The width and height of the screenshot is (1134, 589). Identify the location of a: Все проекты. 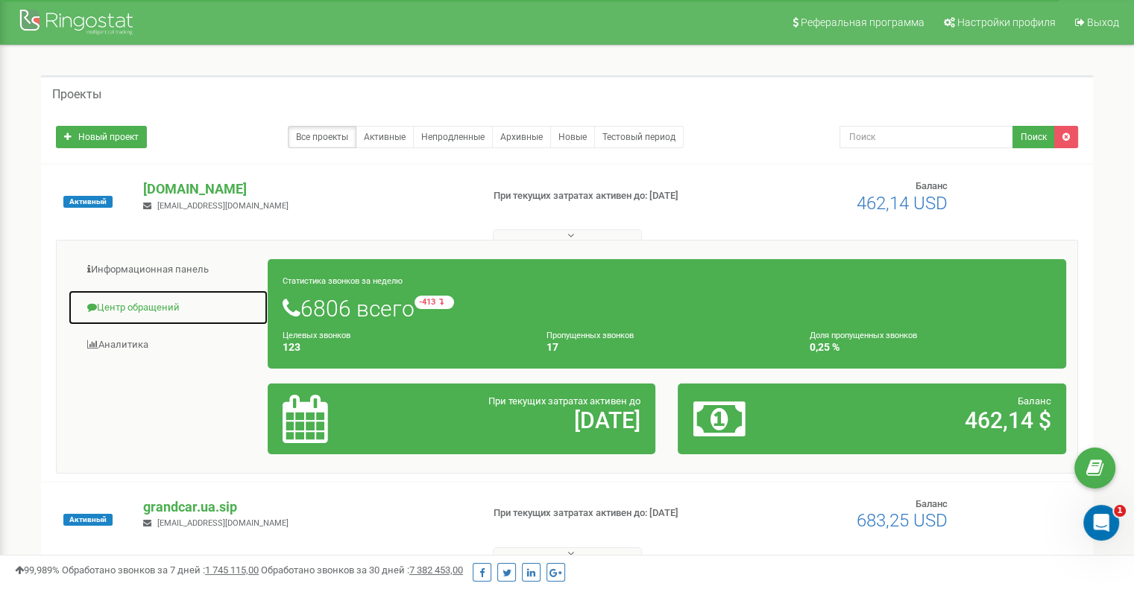
(322, 137).